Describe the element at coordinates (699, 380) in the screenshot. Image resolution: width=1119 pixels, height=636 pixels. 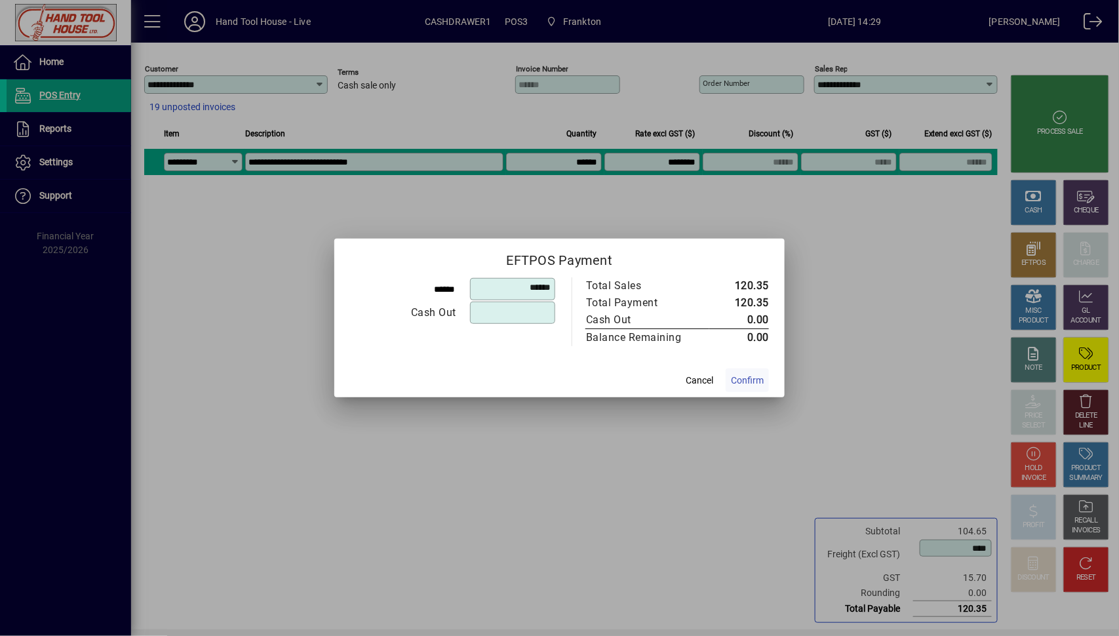
I see `button: Cancel` at that location.